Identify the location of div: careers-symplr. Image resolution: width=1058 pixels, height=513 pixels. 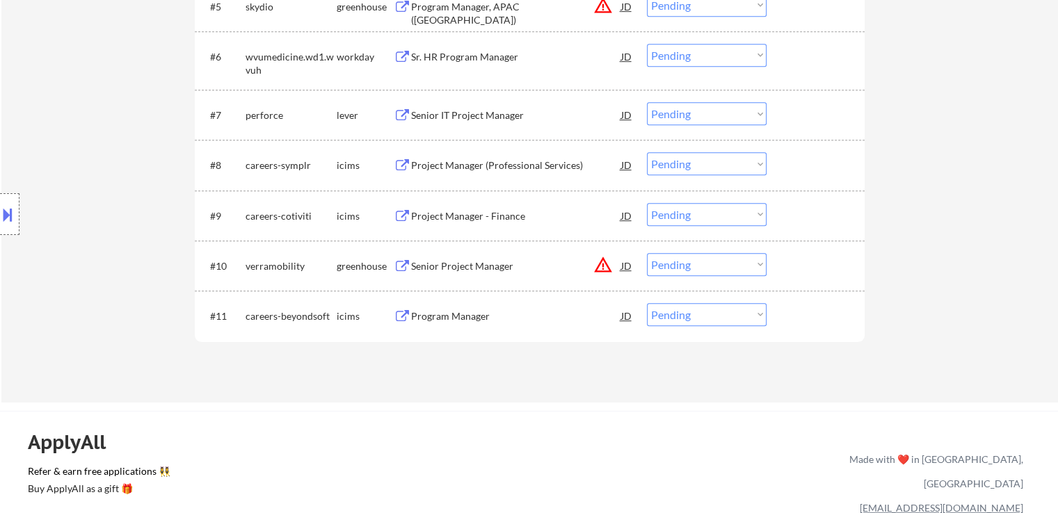
(291, 166).